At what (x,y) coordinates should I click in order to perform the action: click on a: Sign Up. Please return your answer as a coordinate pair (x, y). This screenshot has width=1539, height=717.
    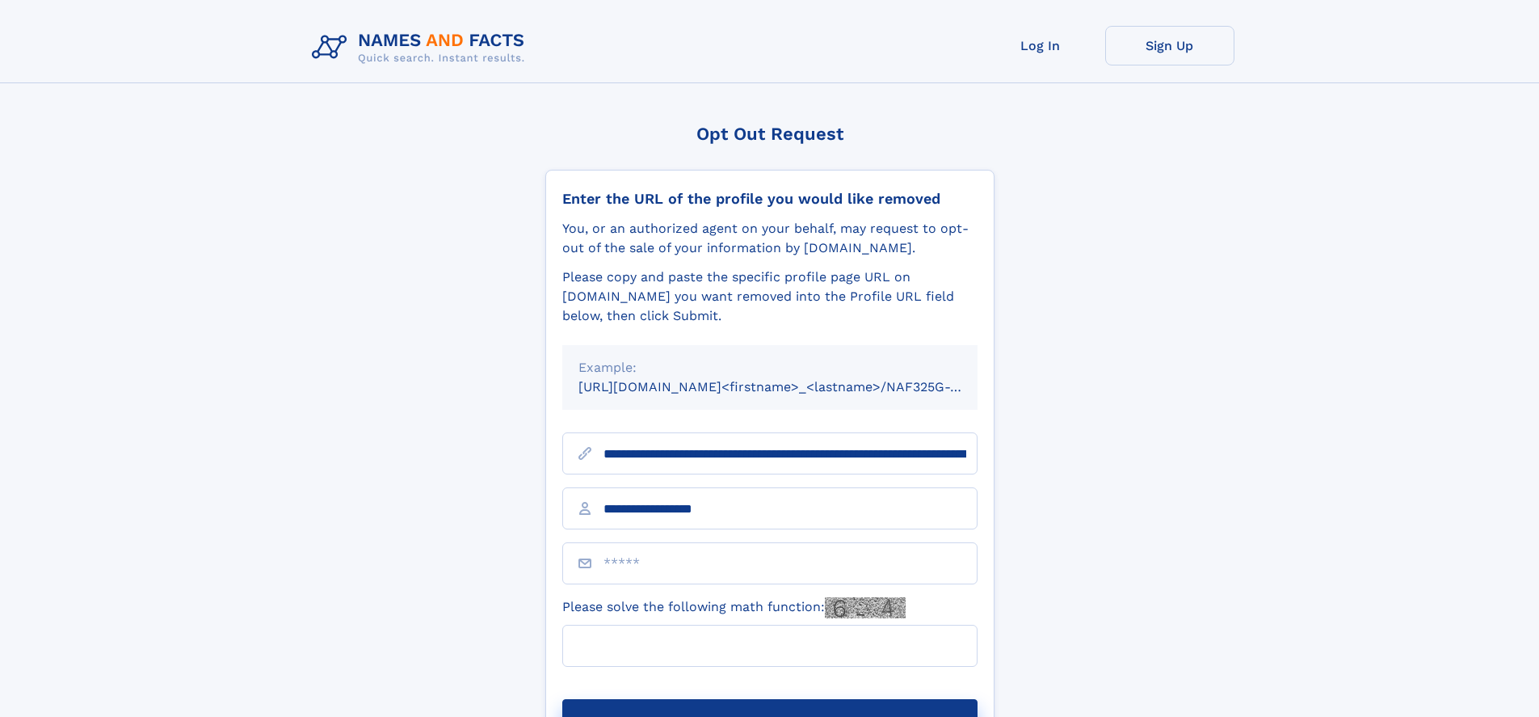
    Looking at the image, I should click on (1170, 45).